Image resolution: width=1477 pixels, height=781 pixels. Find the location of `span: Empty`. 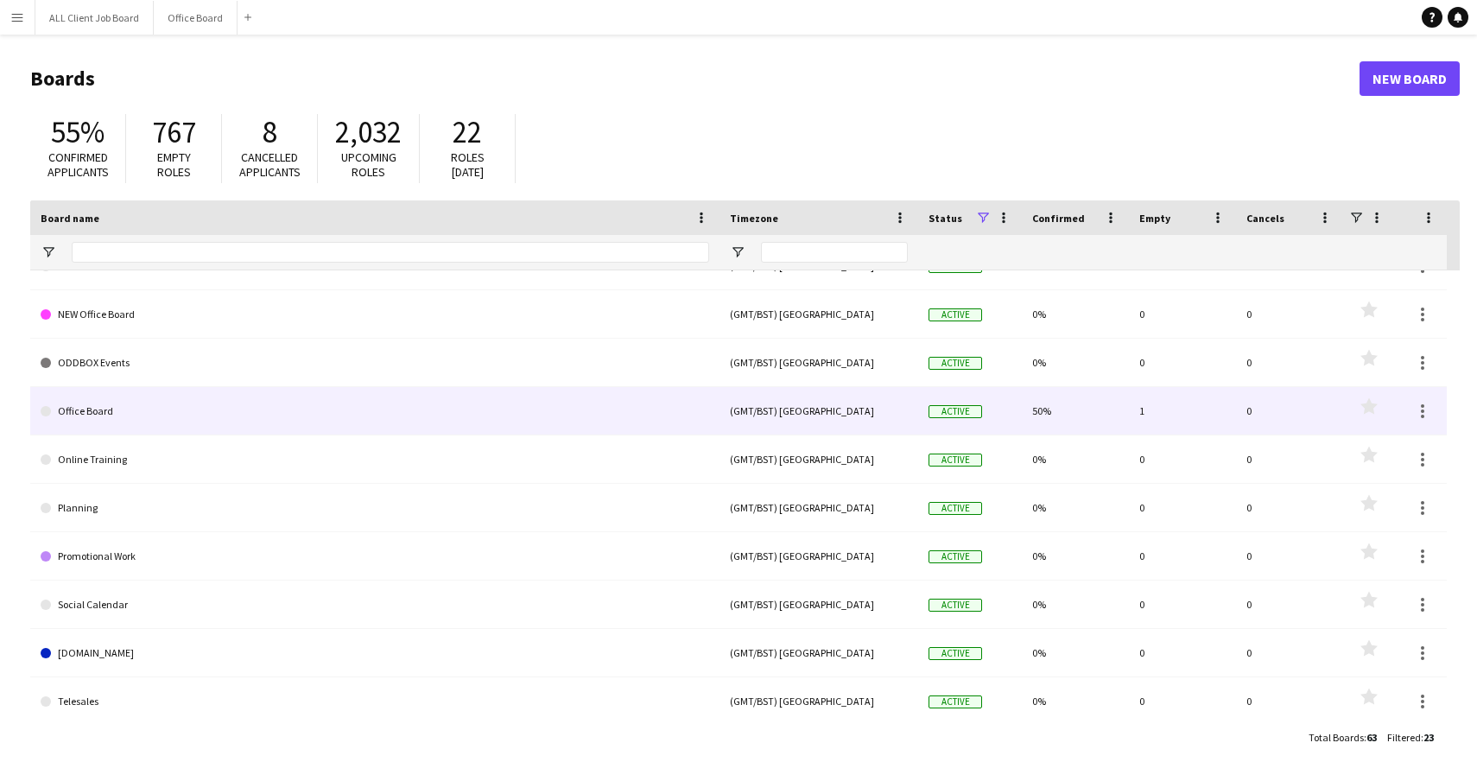

span: Empty is located at coordinates (1155, 218).